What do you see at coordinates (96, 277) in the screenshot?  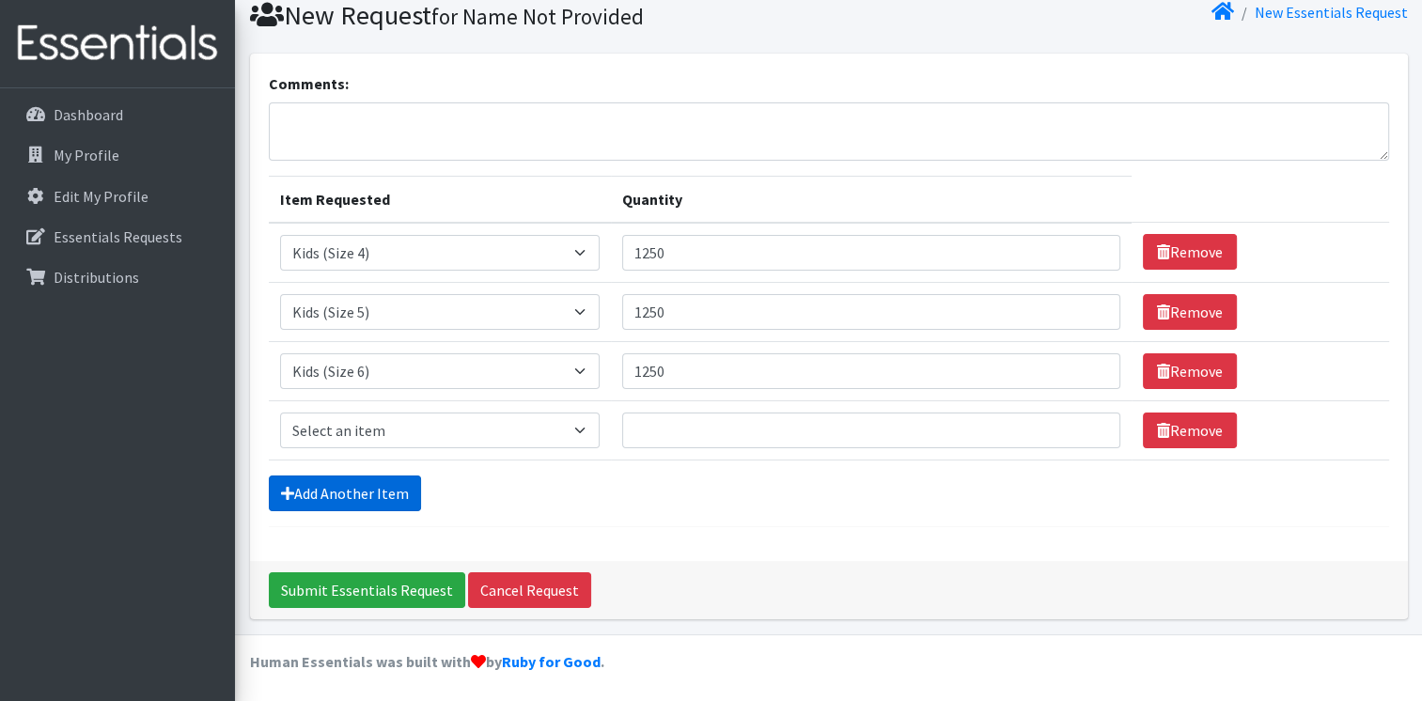 I see `p: Distributions` at bounding box center [96, 277].